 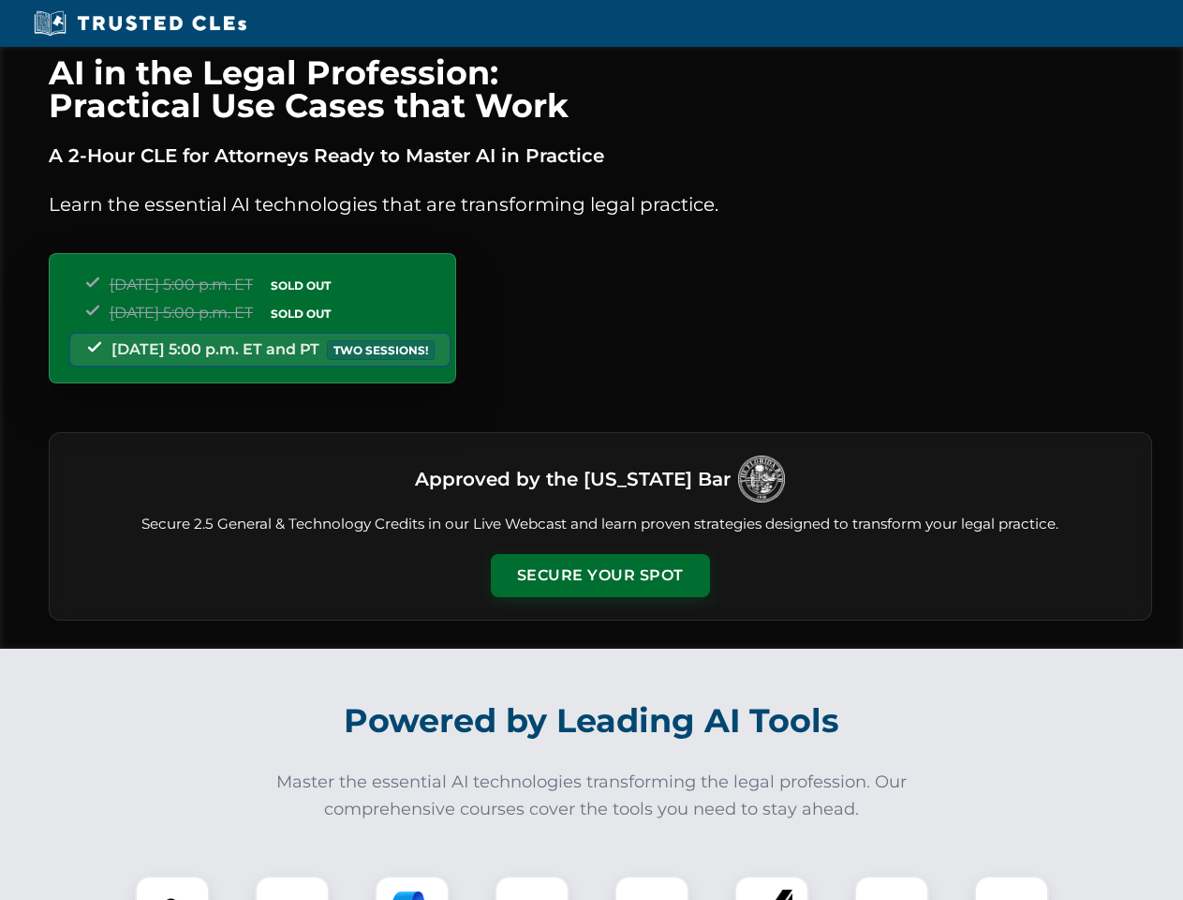 I want to click on p: Secure 2.5 General & Technology Credits in our Live Webcast and learn proven strategies designed ..., so click(x=601, y=524).